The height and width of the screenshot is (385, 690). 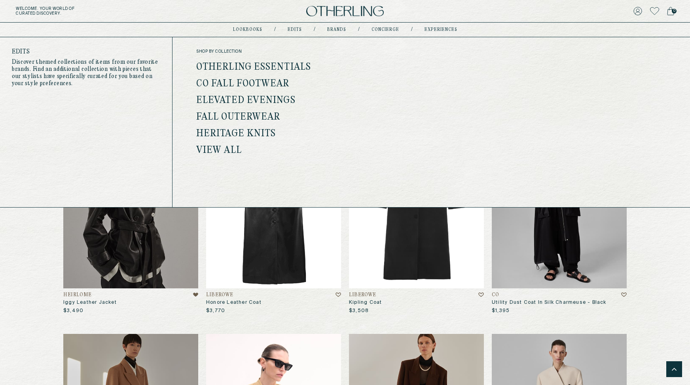 I want to click on a: concierge, so click(x=385, y=30).